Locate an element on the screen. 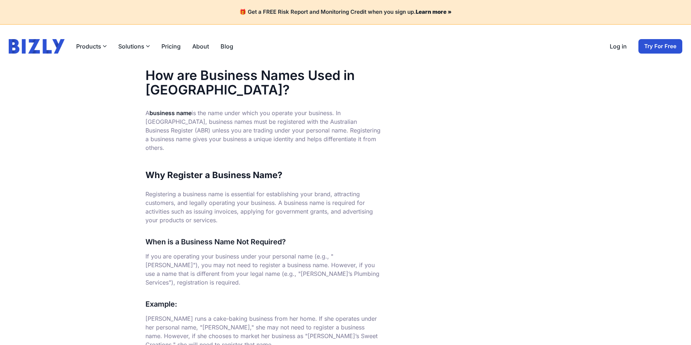 Image resolution: width=691 pixels, height=345 pixels. a: Log in is located at coordinates (618, 46).